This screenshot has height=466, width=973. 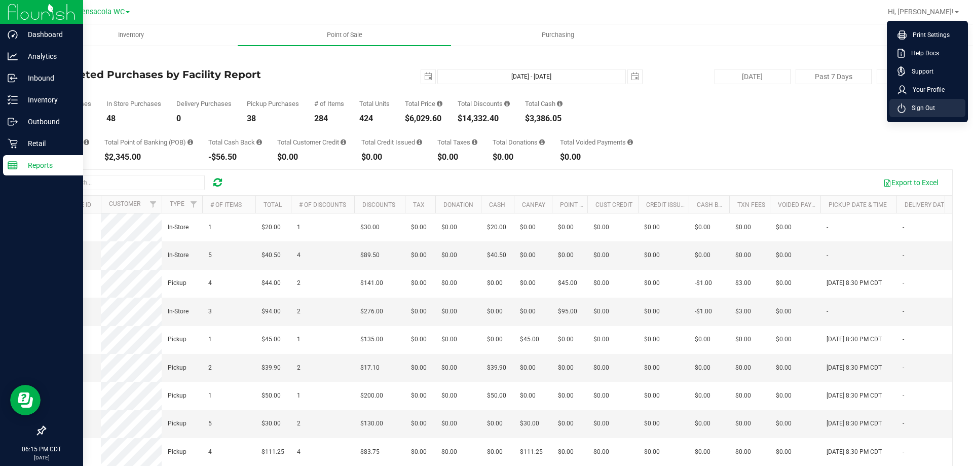 I want to click on span: $89.50, so click(x=370, y=255).